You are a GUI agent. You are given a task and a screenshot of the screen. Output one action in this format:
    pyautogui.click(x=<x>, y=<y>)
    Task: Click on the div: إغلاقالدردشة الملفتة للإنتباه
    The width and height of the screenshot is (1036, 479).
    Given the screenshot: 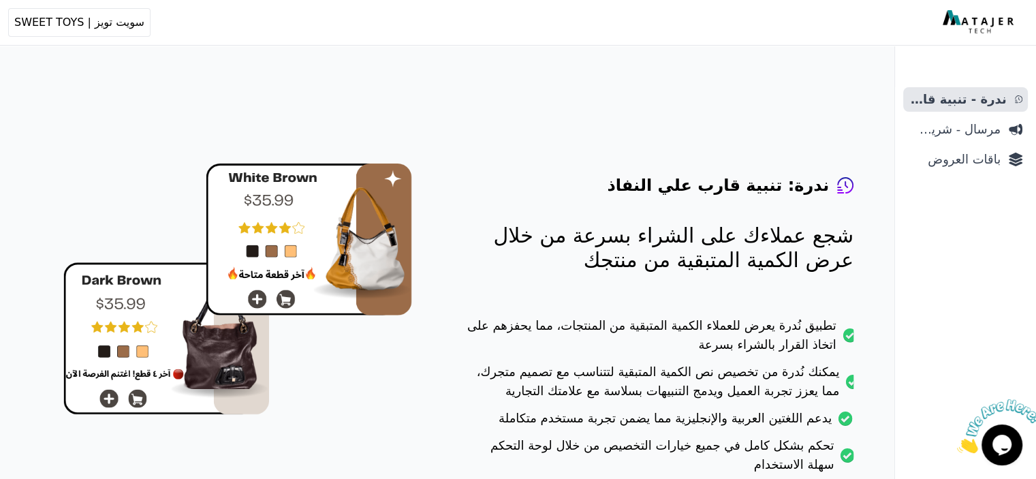 What is the action you would take?
    pyautogui.click(x=42, y=32)
    